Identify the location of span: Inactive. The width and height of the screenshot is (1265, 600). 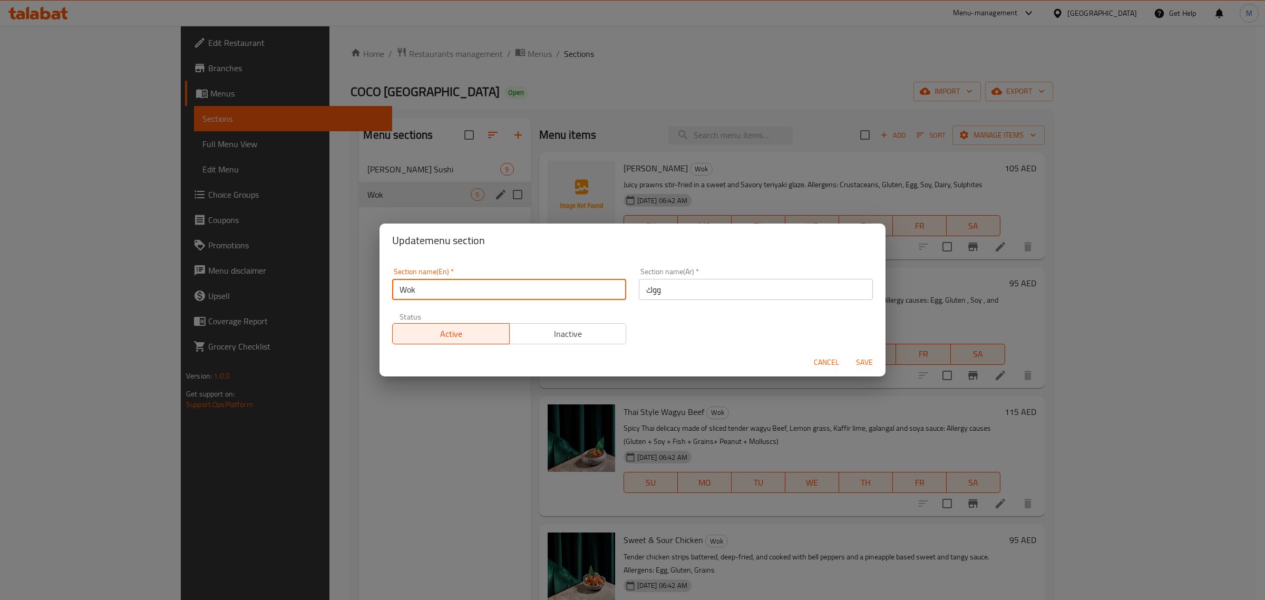
(568, 334).